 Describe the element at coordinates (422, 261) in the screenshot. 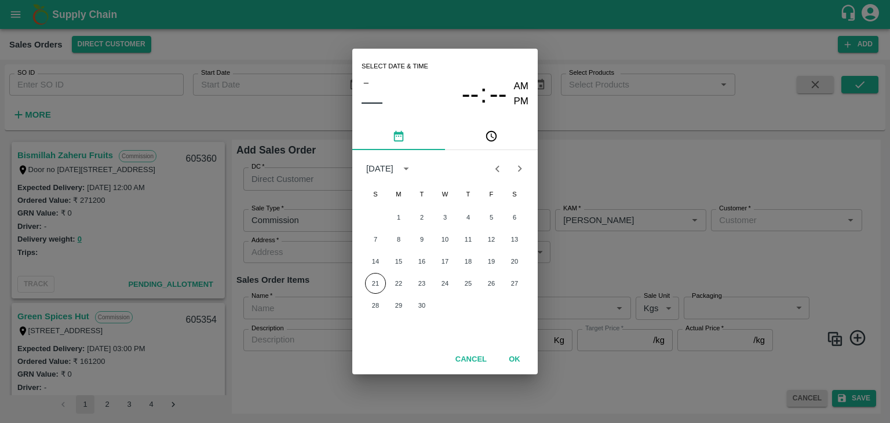

I see `button: 16` at that location.